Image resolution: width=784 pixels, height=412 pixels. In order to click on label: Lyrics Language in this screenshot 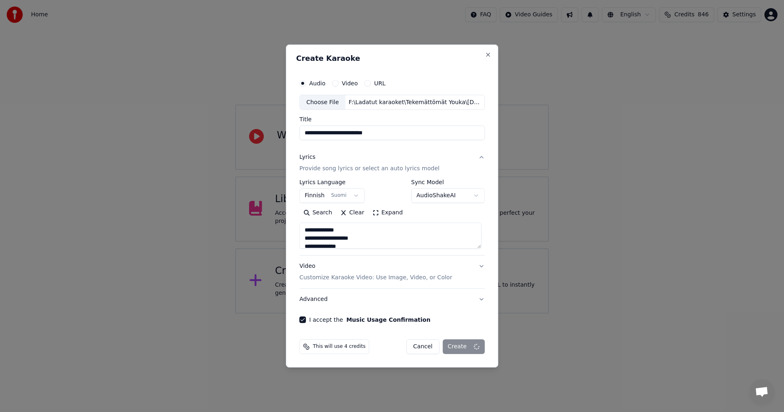, I will do `click(332, 183)`.